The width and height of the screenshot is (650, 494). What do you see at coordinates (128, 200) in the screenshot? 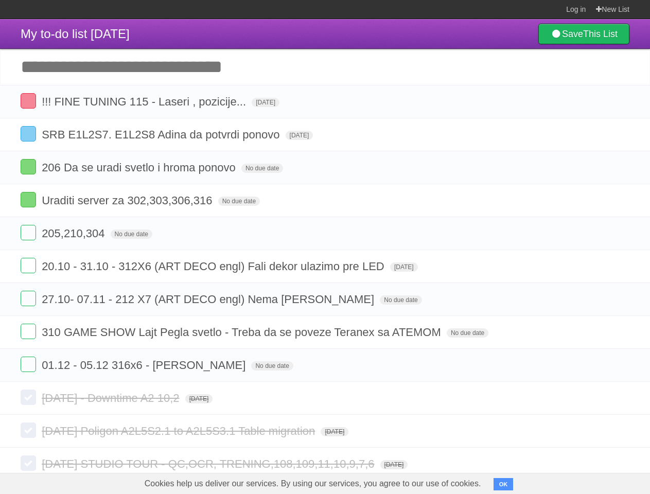
I see `span: Uraditi server za 302,303,306,316` at bounding box center [128, 200].